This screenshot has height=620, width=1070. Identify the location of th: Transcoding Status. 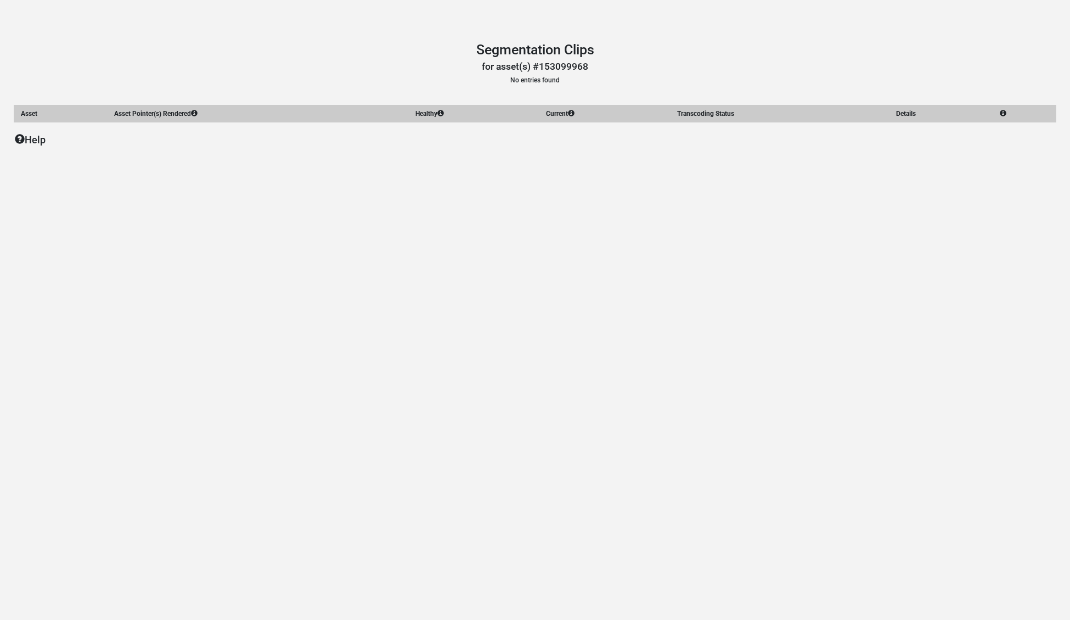
(780, 114).